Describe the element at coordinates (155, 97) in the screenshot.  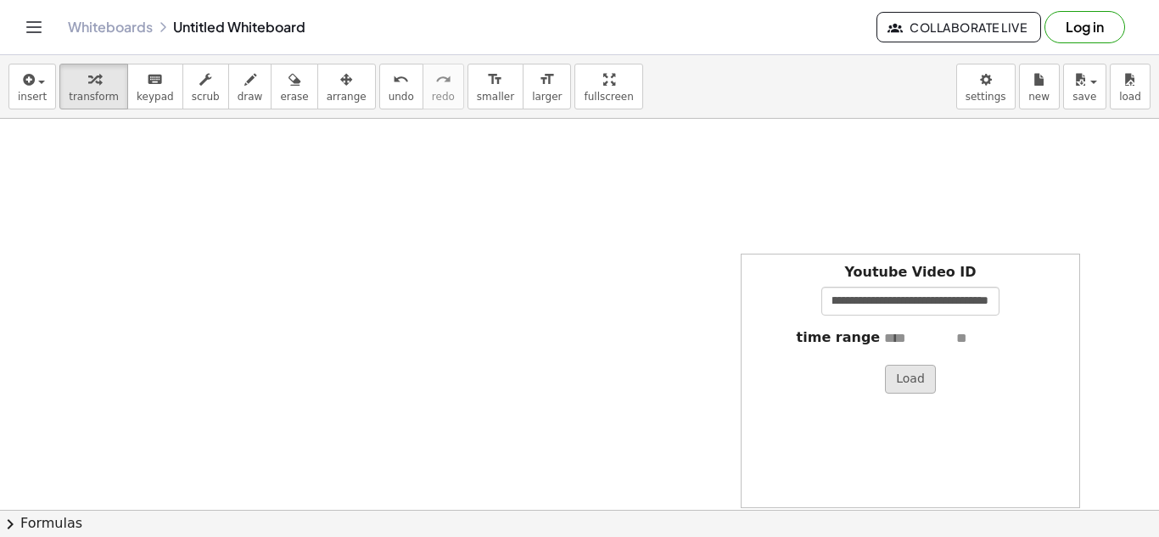
I see `span: keypad` at that location.